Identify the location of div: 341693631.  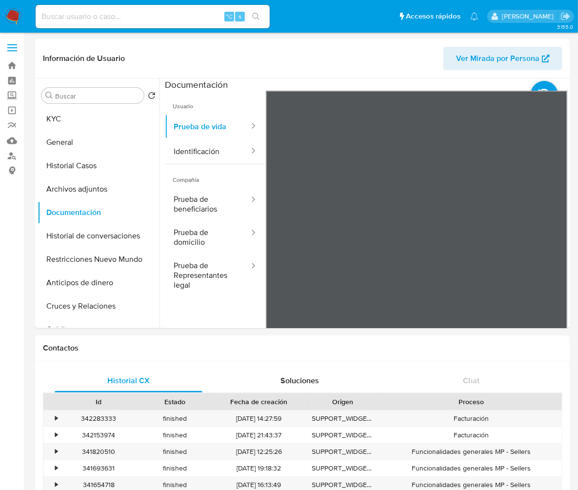
(98, 468).